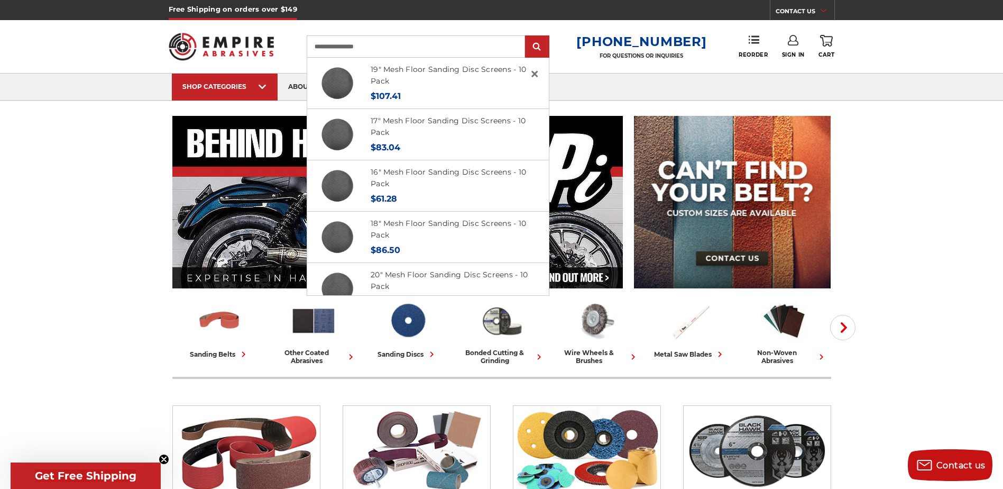 The width and height of the screenshot is (1003, 489). Describe the element at coordinates (753, 46) in the screenshot. I see `a: Reorder` at that location.